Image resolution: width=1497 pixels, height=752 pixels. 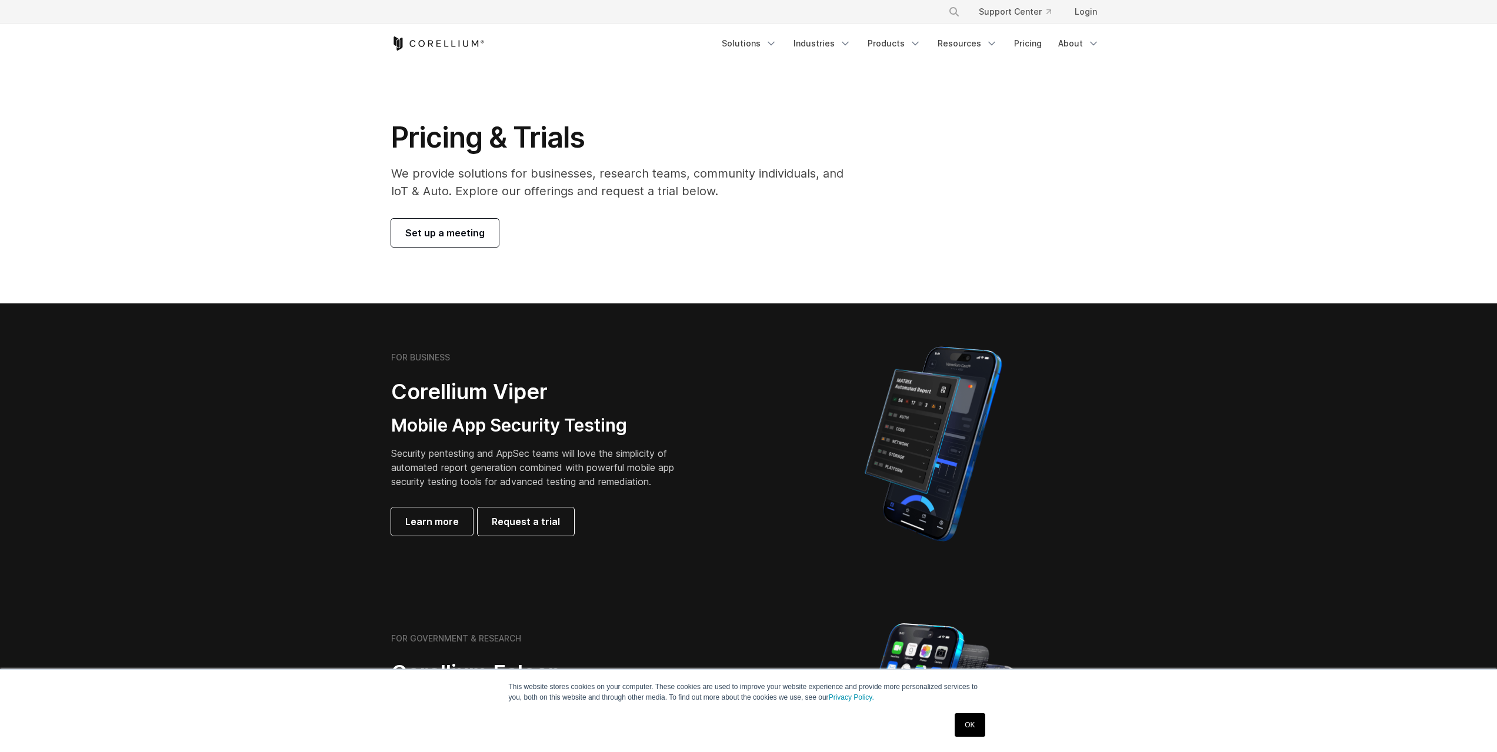 What do you see at coordinates (851, 698) in the screenshot?
I see `a: Privacy Policy.` at bounding box center [851, 698].